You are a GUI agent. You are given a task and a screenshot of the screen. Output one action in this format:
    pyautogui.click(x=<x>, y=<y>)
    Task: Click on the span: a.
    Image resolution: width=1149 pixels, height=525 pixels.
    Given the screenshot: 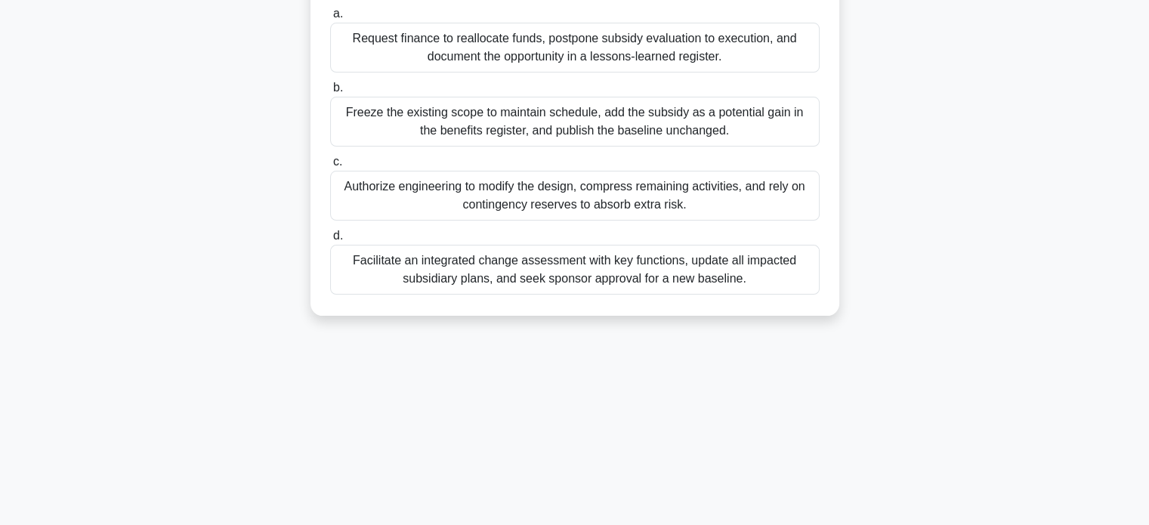 What is the action you would take?
    pyautogui.click(x=338, y=13)
    